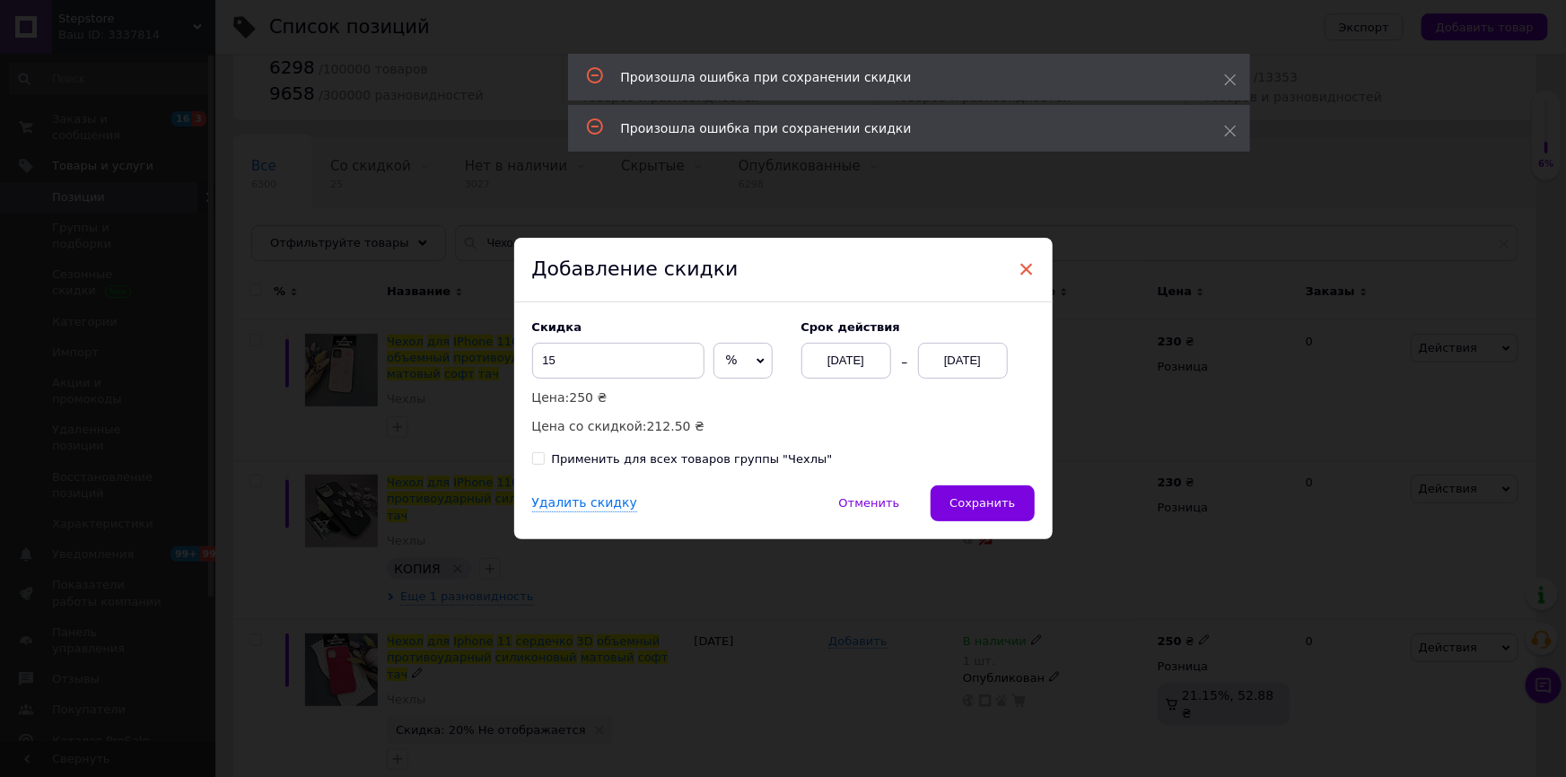 The width and height of the screenshot is (1566, 777). What do you see at coordinates (635, 268) in the screenshot?
I see `span: Добавление скидки` at bounding box center [635, 268].